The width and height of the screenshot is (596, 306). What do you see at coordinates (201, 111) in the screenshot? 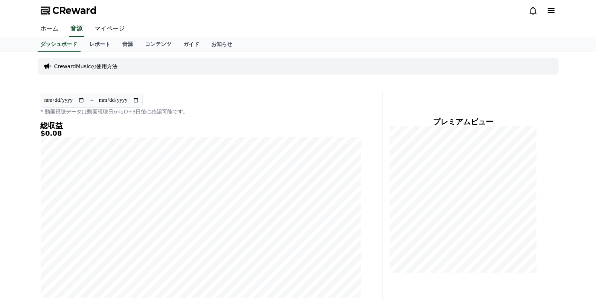
I see `p: * 動画視聴データは動画視聴日からD+3日後に確認可能です。` at bounding box center [201, 111].